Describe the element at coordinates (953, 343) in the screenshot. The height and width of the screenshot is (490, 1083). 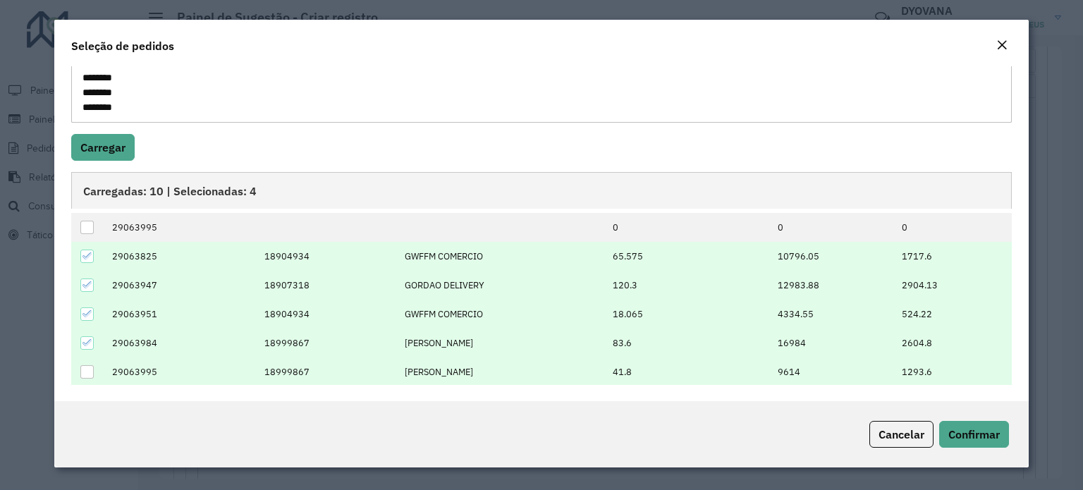
I see `td: 2604.8` at that location.